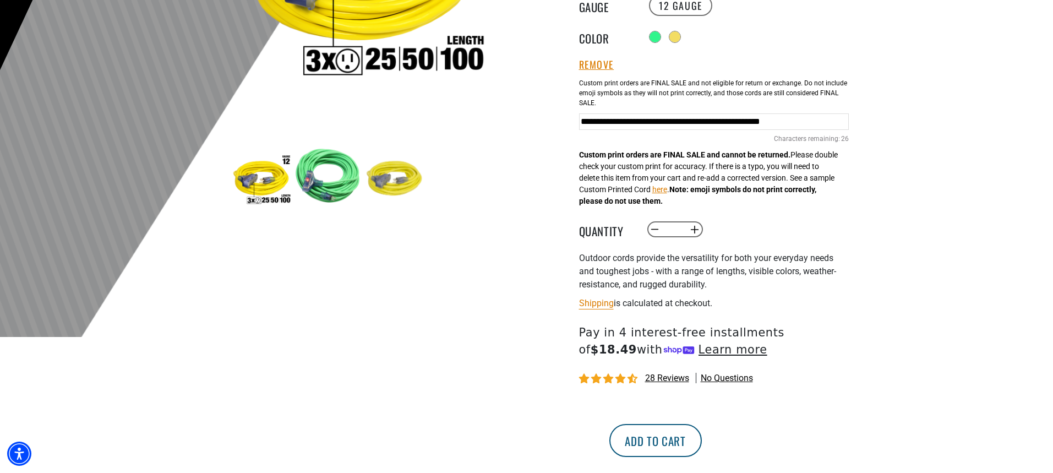  What do you see at coordinates (845, 139) in the screenshot?
I see `span: 26` at bounding box center [845, 139].